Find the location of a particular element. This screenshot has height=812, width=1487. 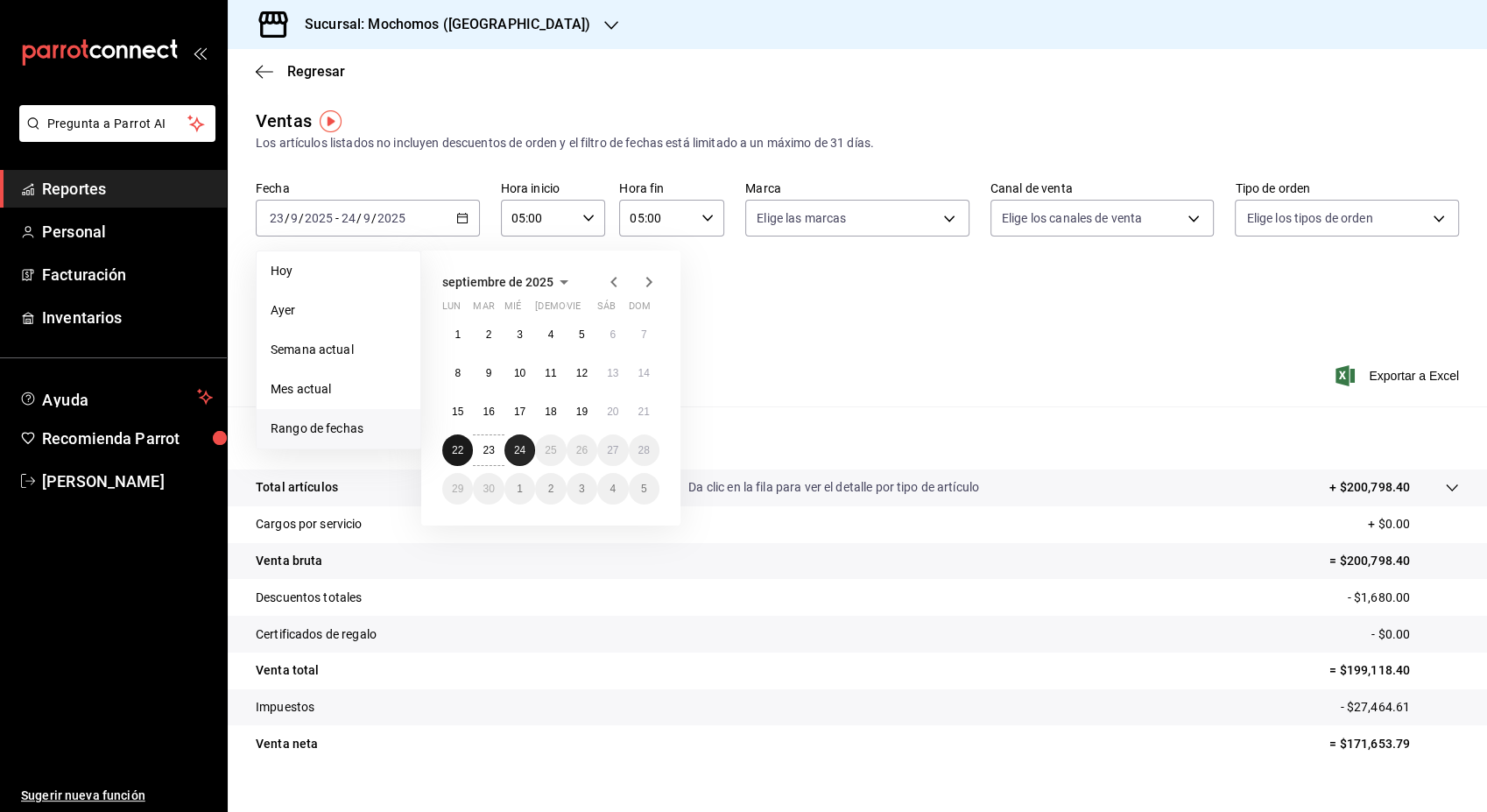

abbr: 28 de septiembre de 2025 is located at coordinates (643, 450).